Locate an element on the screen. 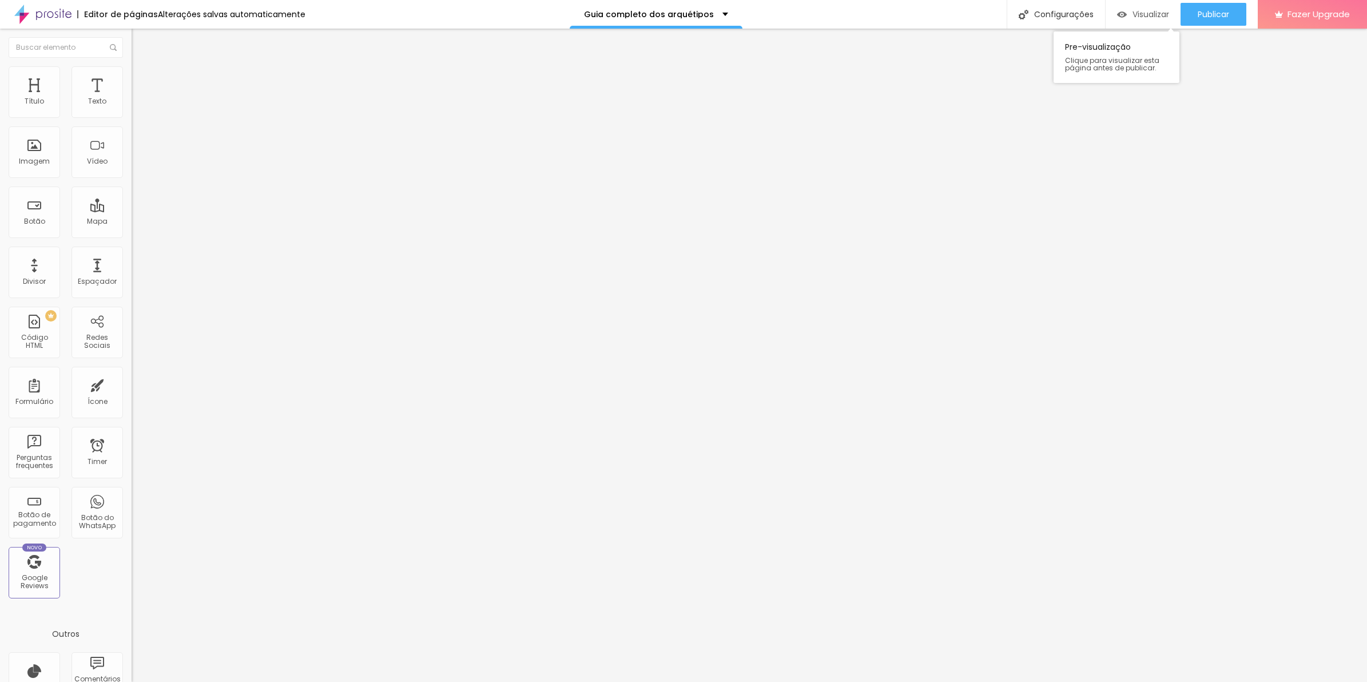 This screenshot has height=682, width=1367. span: Fazer Upgrade is located at coordinates (1318, 14).